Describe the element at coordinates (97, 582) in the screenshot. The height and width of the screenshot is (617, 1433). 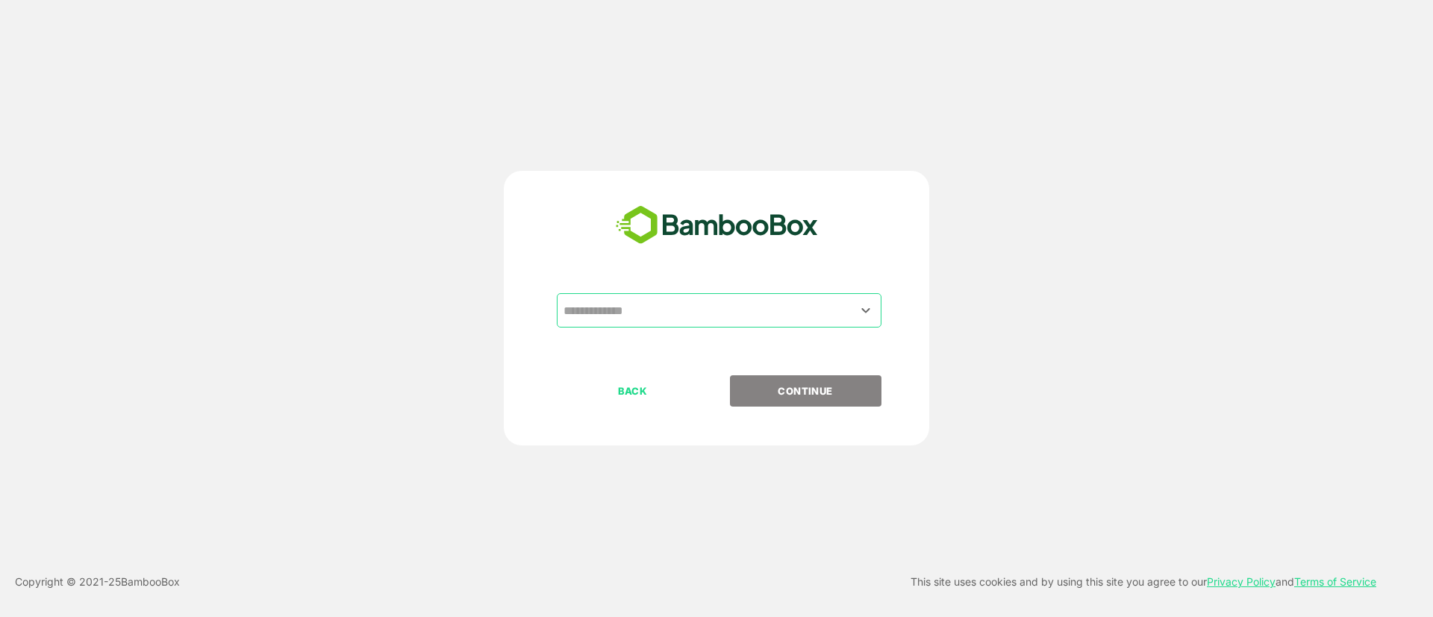
I see `p: Copyright © 2021- 25 BambooBox` at that location.